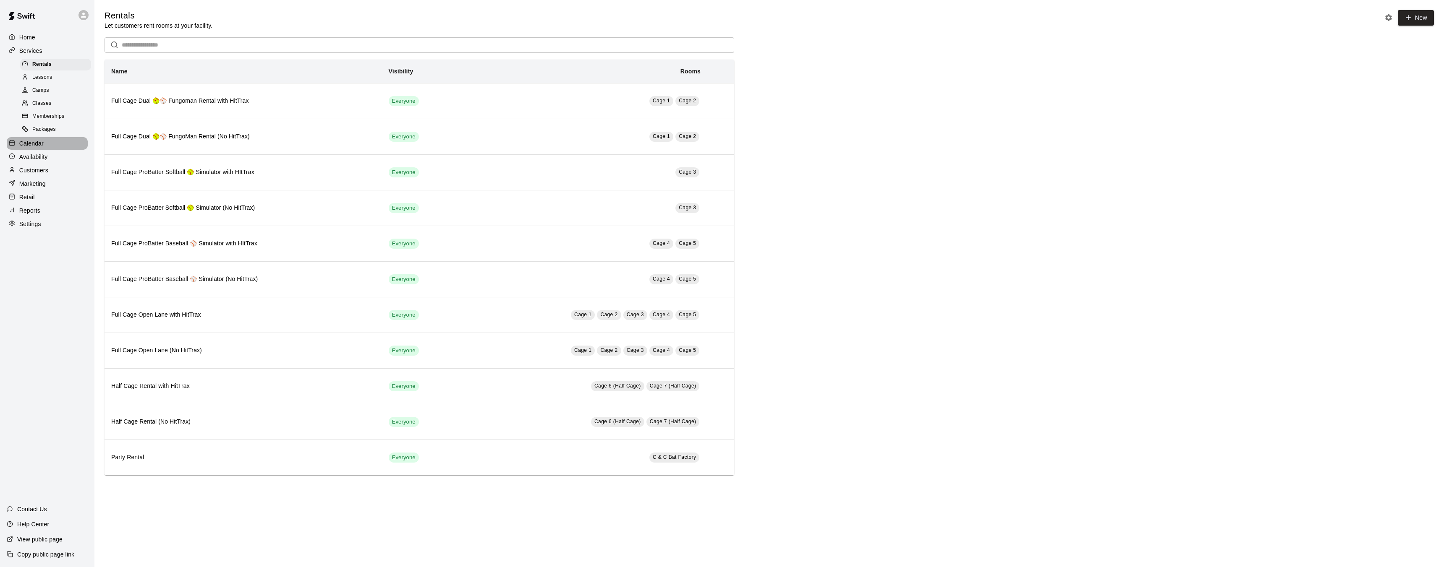 The image size is (1444, 567). Describe the element at coordinates (243, 351) in the screenshot. I see `h6: Full Cage Open Lane (No HitTrax)` at that location.